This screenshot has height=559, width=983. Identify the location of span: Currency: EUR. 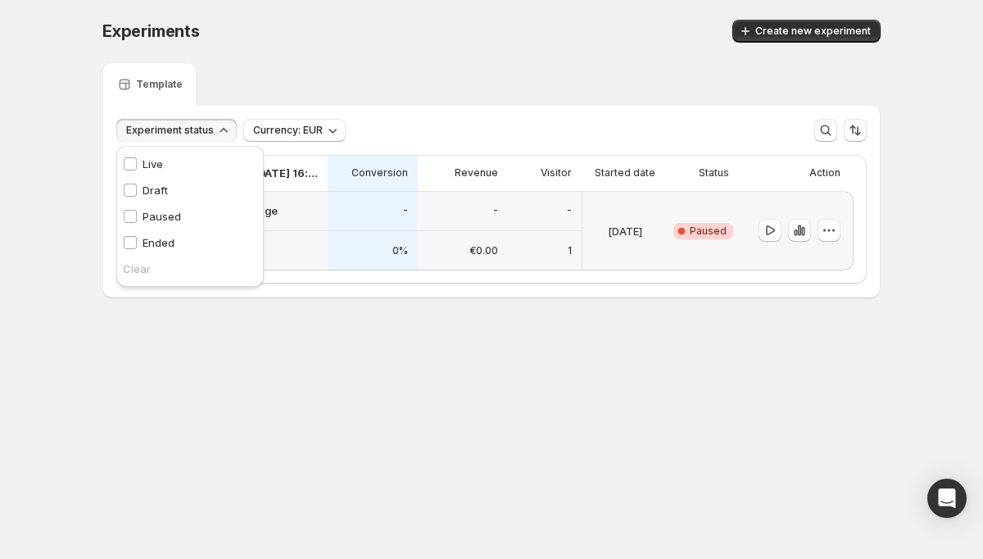
(288, 130).